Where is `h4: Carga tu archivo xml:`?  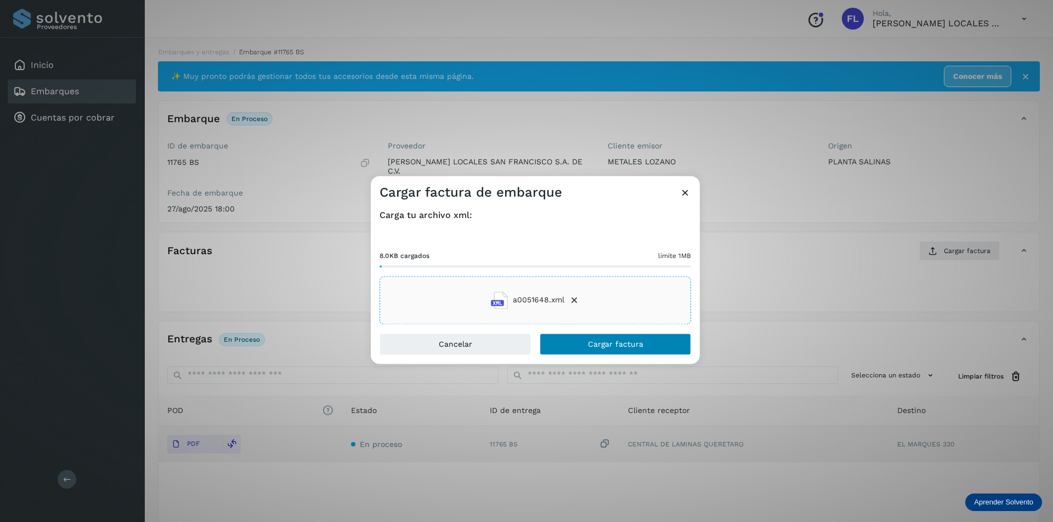 h4: Carga tu archivo xml: is located at coordinates (535, 215).